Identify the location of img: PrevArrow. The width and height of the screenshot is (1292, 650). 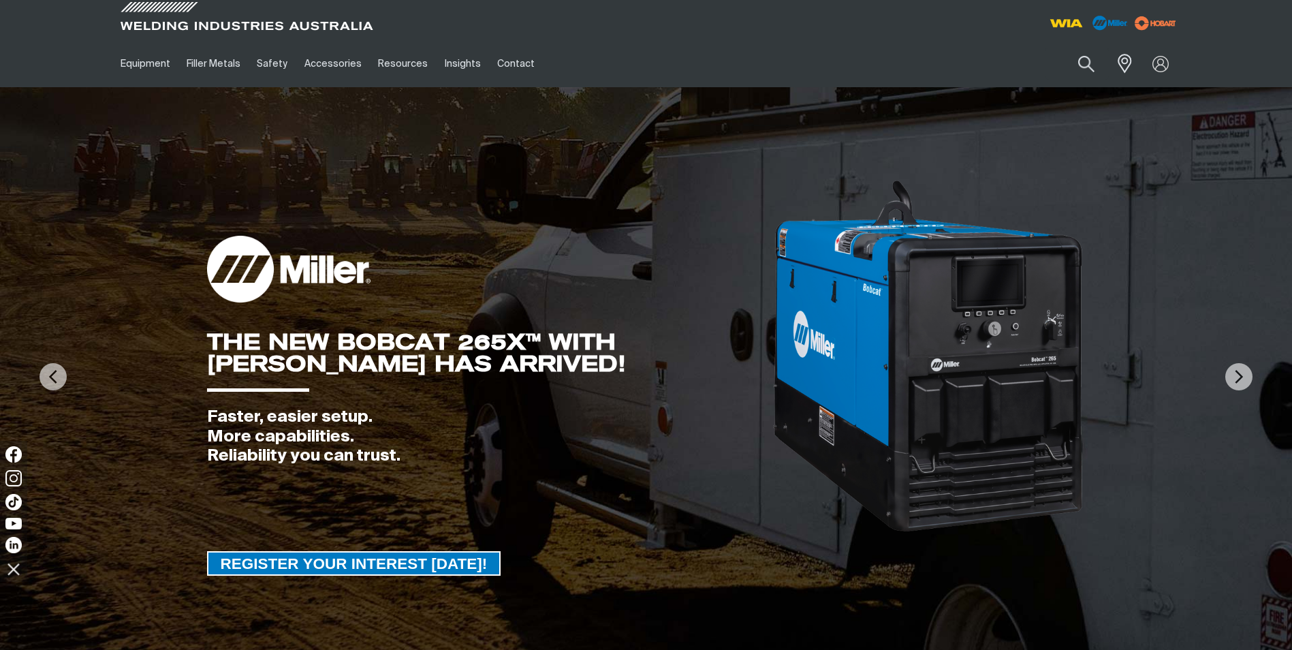
(53, 377).